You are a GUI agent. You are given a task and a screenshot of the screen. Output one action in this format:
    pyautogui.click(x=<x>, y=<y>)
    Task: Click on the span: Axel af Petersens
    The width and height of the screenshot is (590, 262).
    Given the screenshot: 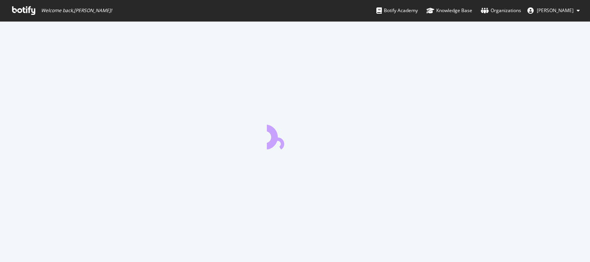 What is the action you would take?
    pyautogui.click(x=555, y=10)
    